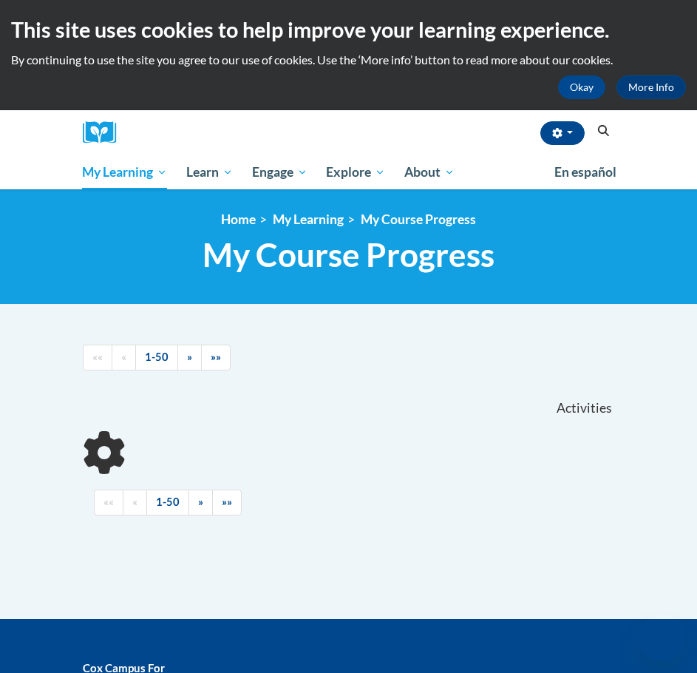 This screenshot has width=697, height=673. Describe the element at coordinates (105, 132) in the screenshot. I see `a: Cox Campus` at that location.